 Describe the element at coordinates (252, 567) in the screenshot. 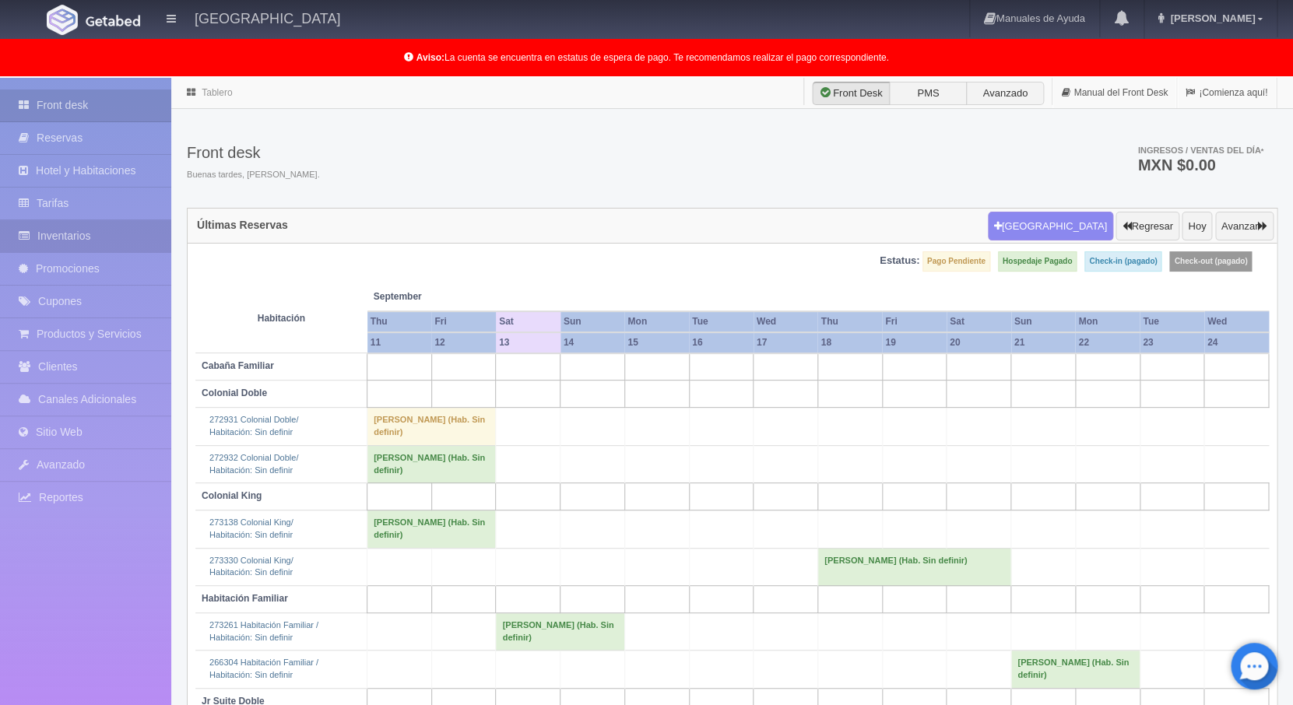

I see `a: 273330 Colonial King/Habitación: Sin definir` at that location.